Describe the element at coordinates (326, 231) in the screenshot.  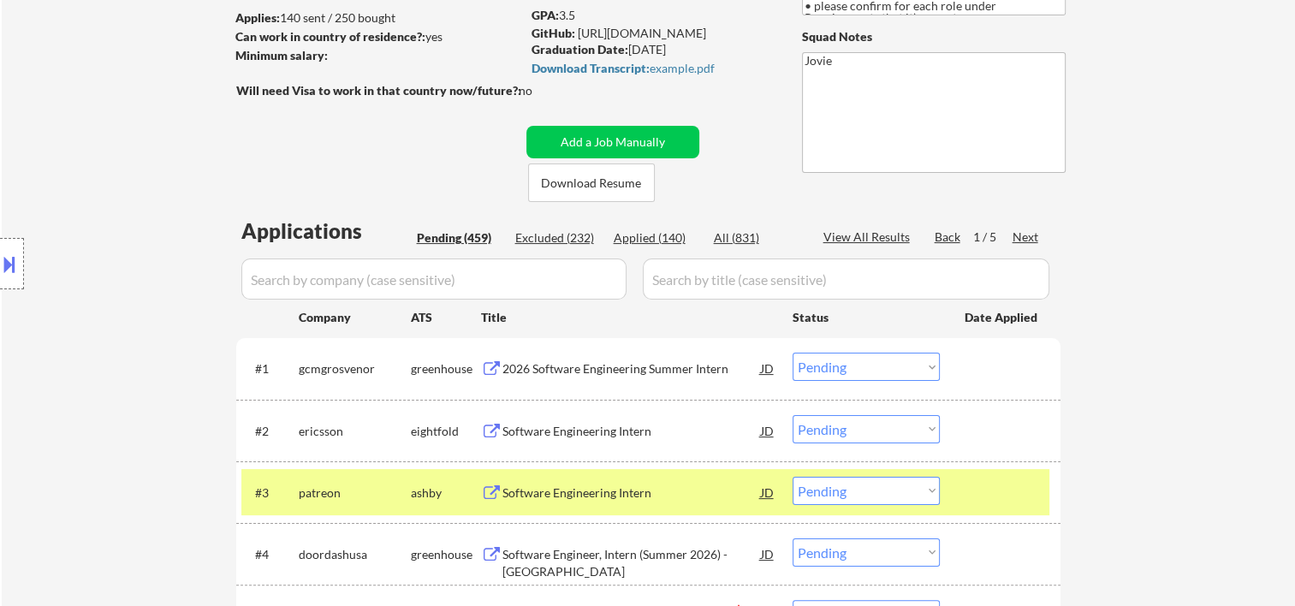
I see `div: Applications` at that location.